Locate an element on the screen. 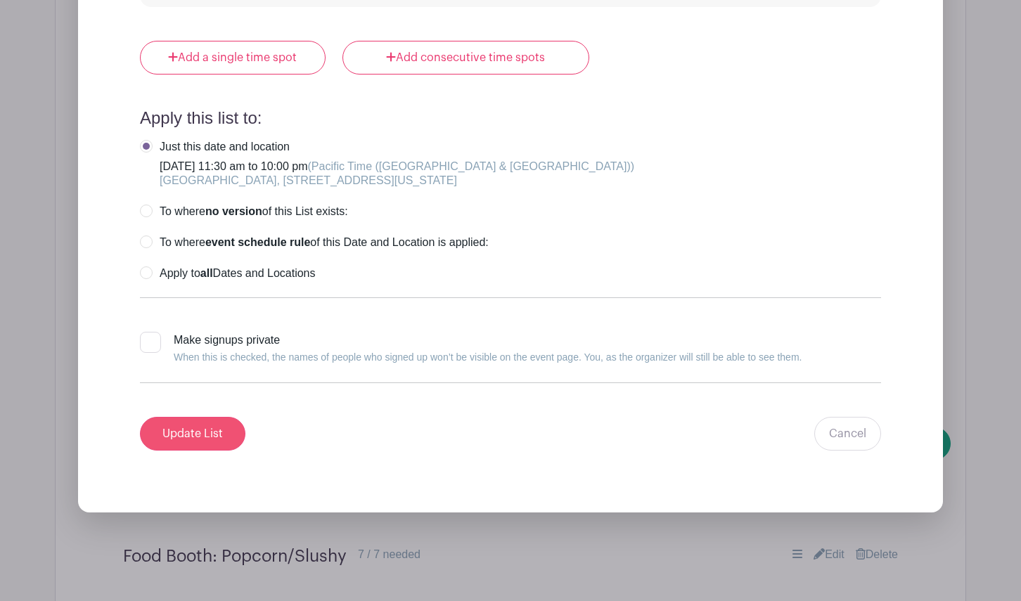 This screenshot has width=1021, height=601. h4: Apply this list to: is located at coordinates (511, 118).